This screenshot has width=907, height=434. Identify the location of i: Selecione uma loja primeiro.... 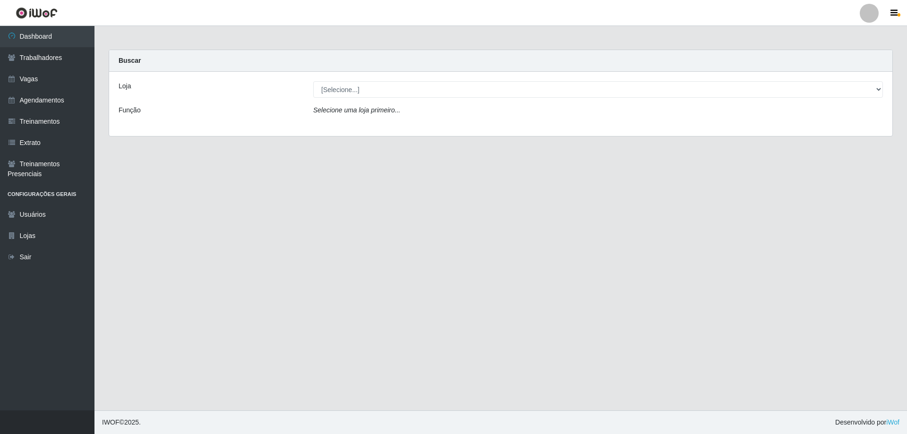
(357, 110).